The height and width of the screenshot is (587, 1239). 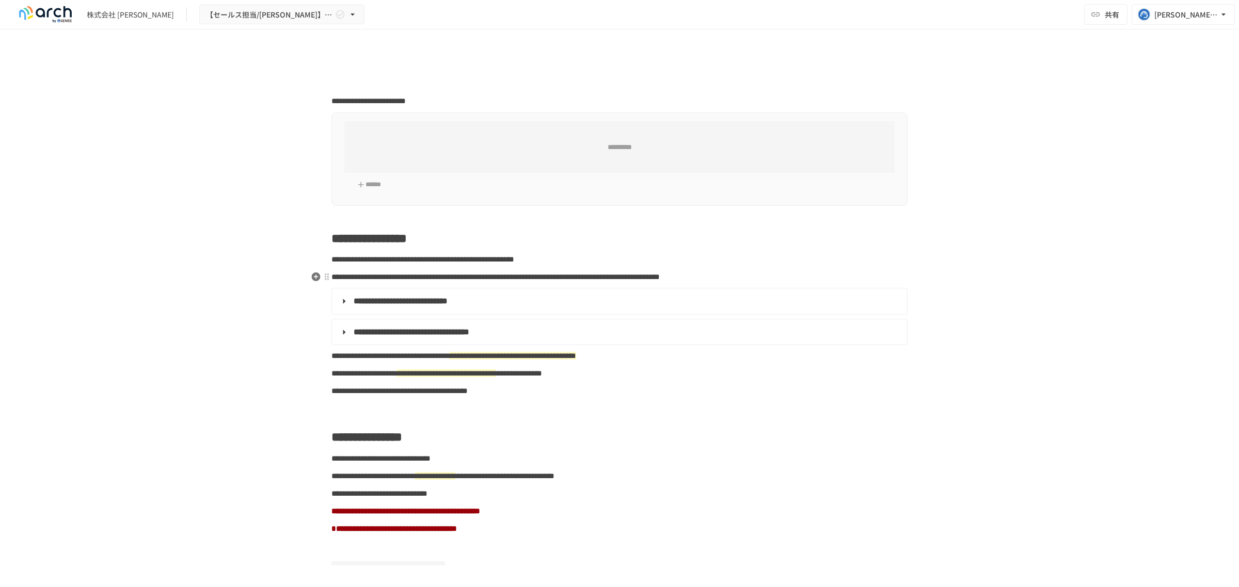 I want to click on span: 共有, so click(x=1112, y=14).